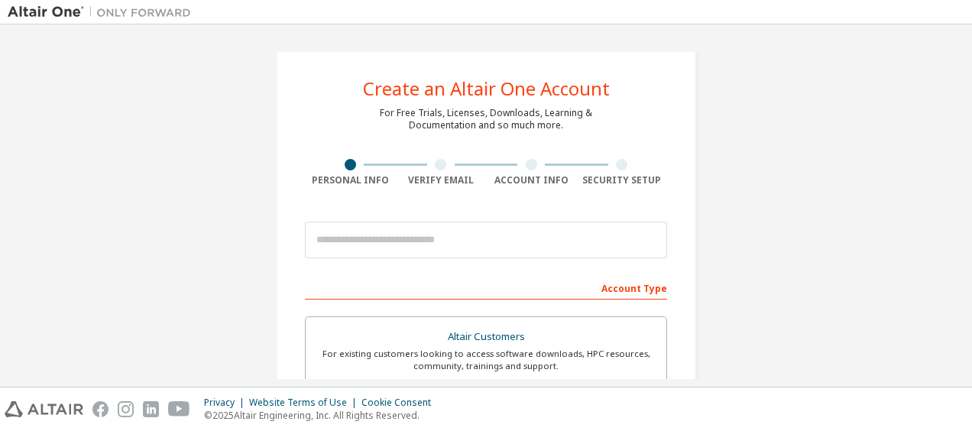 The image size is (972, 431). What do you see at coordinates (44, 409) in the screenshot?
I see `img: altair_logo.svg` at bounding box center [44, 409].